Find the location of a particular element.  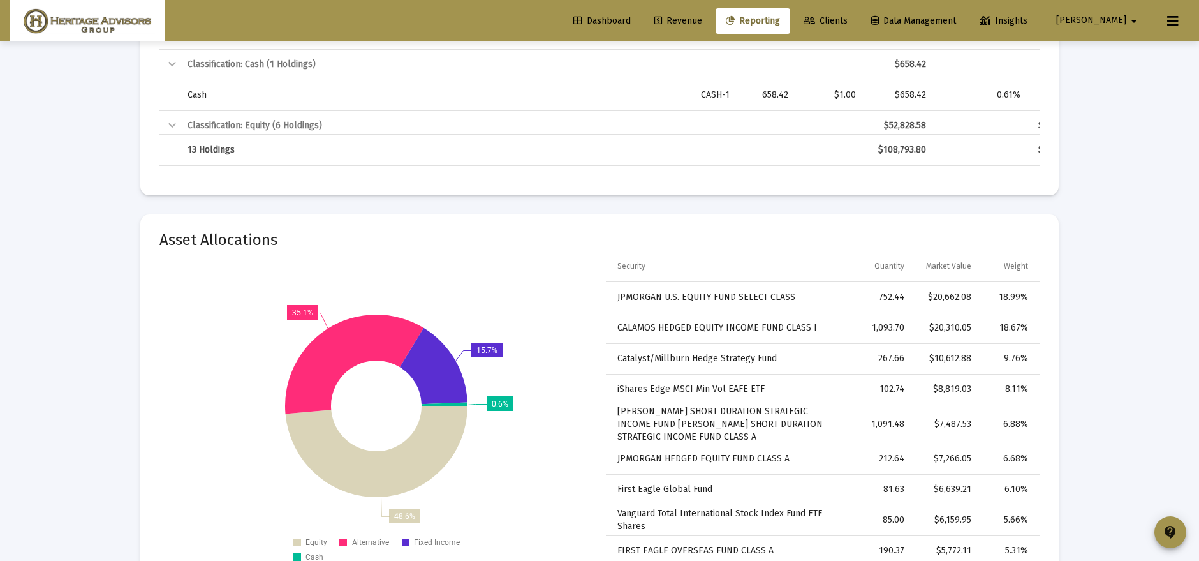

td: Column Weight is located at coordinates (1010, 267).